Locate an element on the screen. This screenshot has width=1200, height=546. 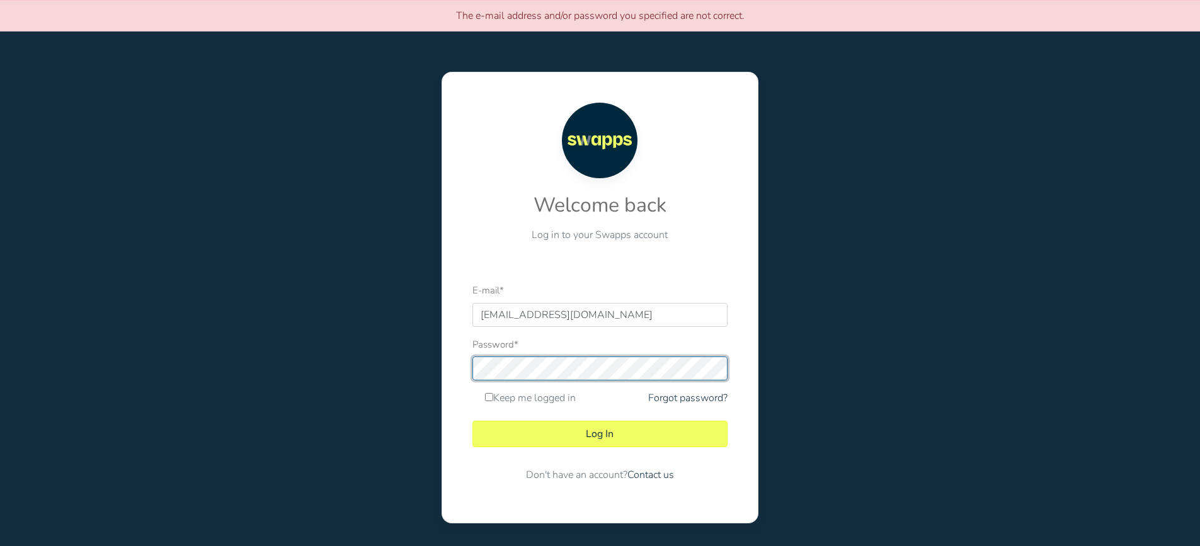
a: Forgot password? is located at coordinates (688, 398).